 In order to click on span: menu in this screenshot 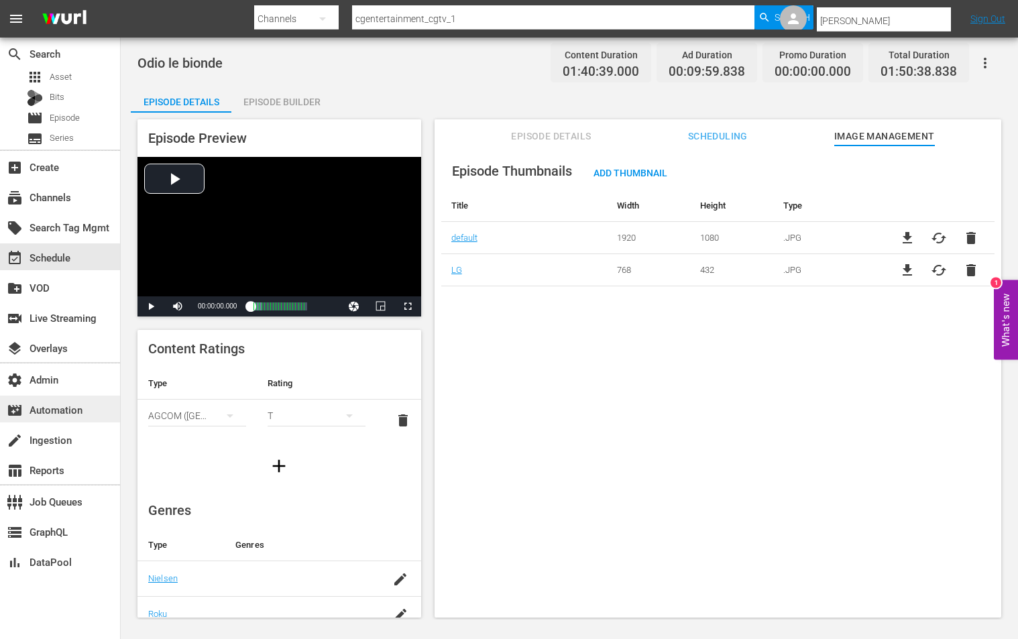, I will do `click(16, 19)`.